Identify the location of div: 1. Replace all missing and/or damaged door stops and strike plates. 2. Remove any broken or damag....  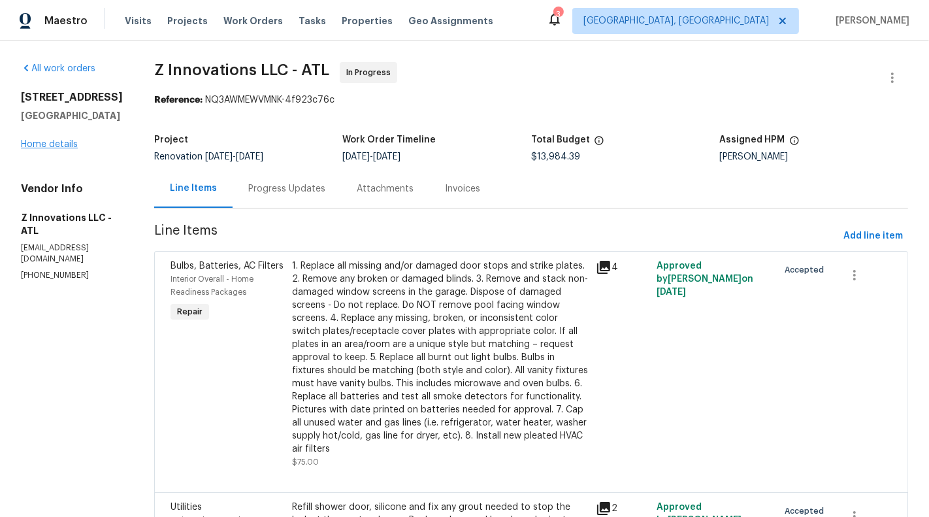
(440, 357).